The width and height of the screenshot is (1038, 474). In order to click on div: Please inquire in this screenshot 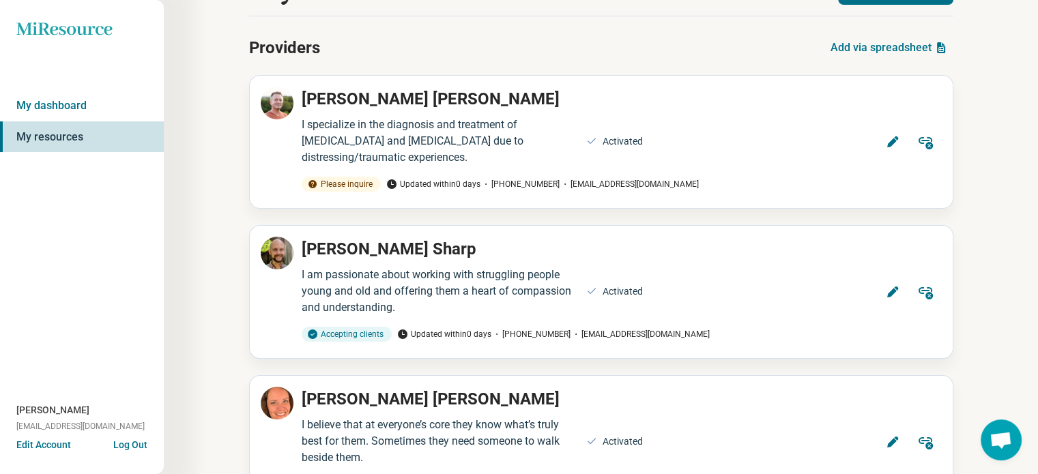, I will do `click(341, 184)`.